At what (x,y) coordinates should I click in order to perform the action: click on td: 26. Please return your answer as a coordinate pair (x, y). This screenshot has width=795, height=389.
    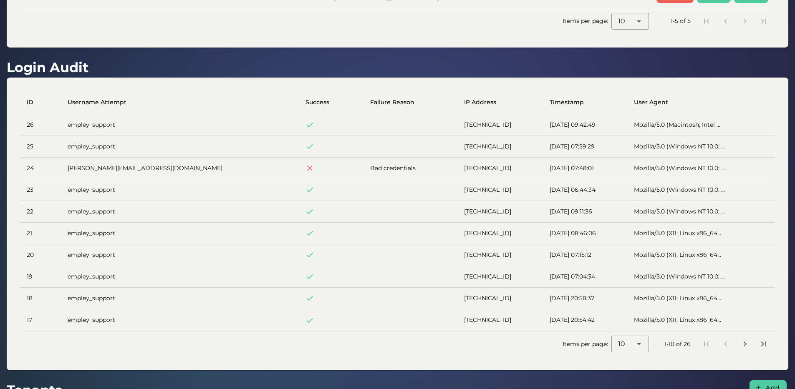
    Looking at the image, I should click on (40, 125).